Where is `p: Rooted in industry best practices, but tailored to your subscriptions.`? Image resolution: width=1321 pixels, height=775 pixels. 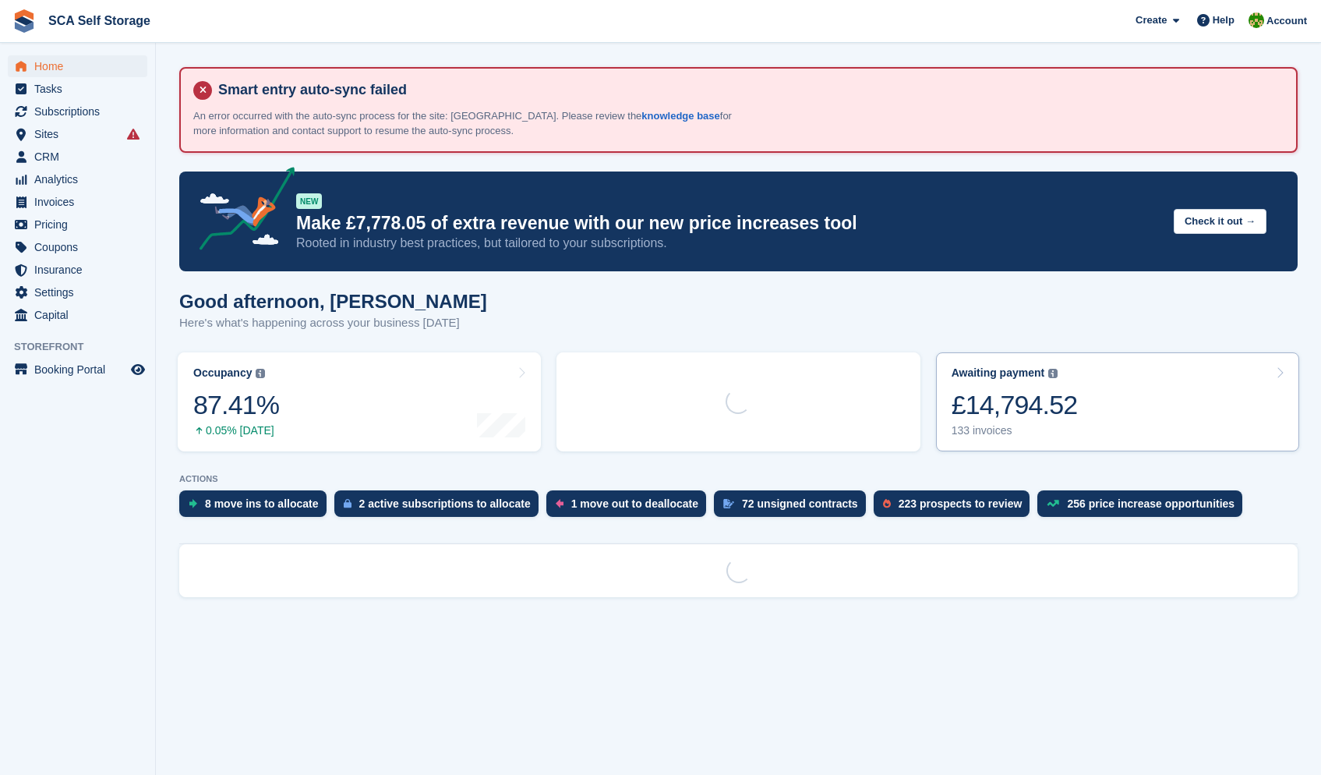
p: Rooted in industry best practices, but tailored to your subscriptions. is located at coordinates (729, 243).